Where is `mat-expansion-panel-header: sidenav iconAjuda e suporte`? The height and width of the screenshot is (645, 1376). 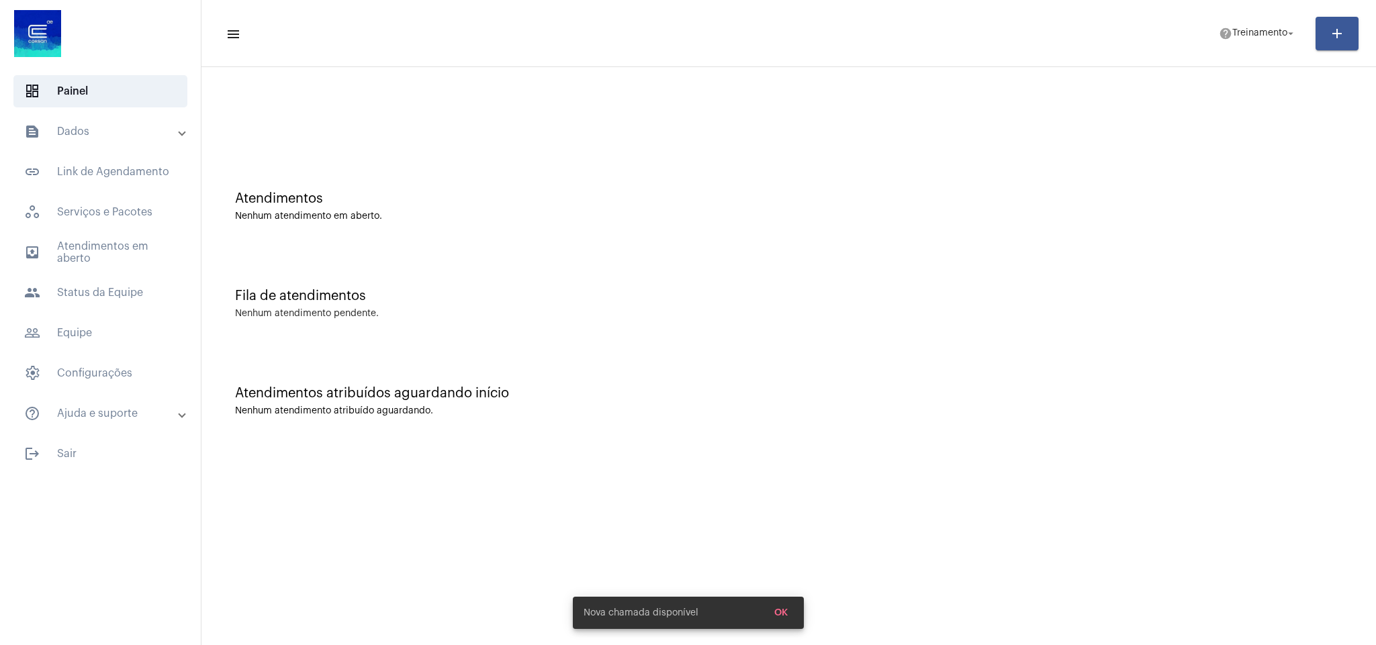 mat-expansion-panel-header: sidenav iconAjuda e suporte is located at coordinates (104, 414).